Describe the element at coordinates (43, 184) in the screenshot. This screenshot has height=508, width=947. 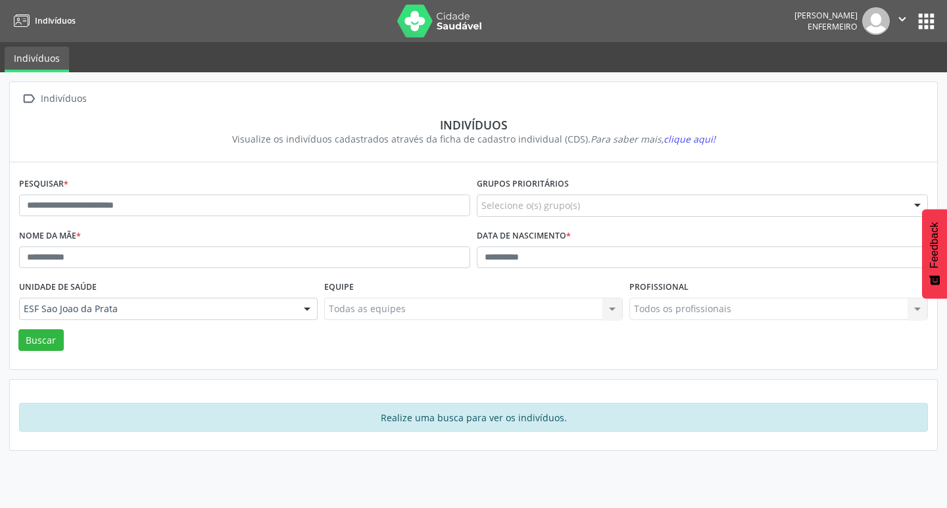
I see `label: Pesquisar` at that location.